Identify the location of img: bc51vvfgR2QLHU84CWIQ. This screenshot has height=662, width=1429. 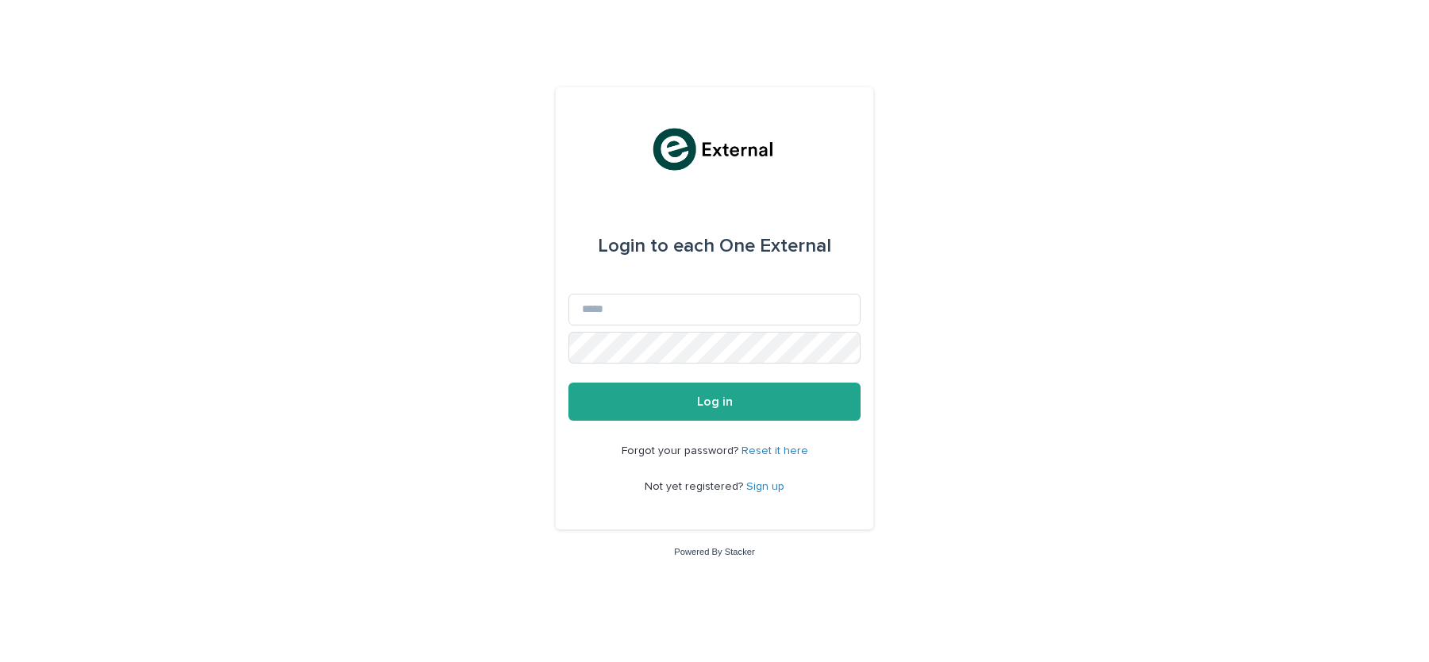
(714, 149).